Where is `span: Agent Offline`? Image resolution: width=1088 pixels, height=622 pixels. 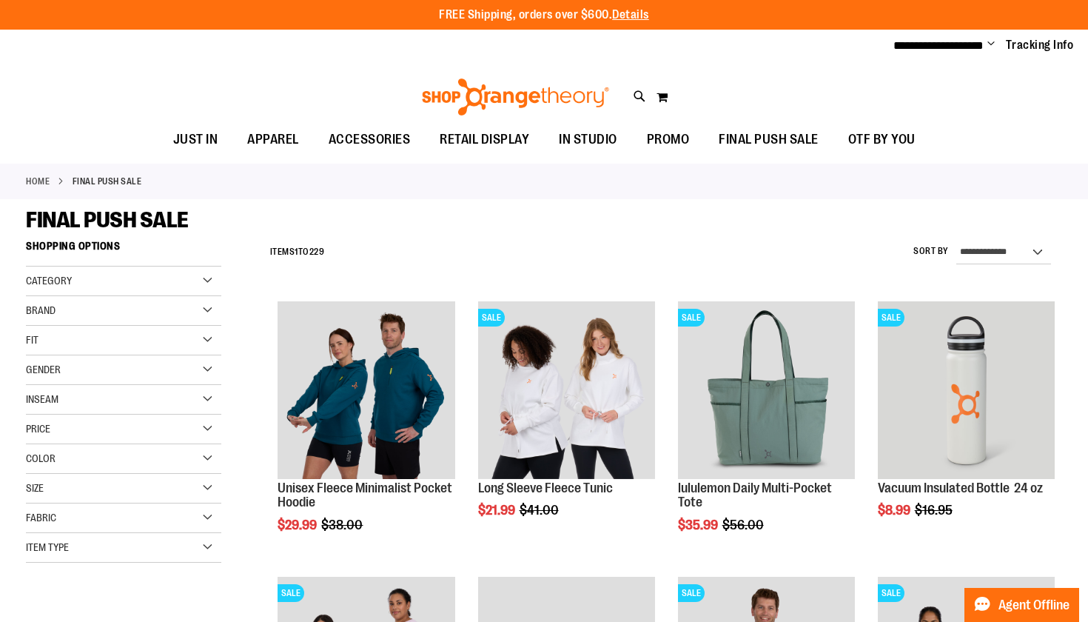
span: Agent Offline is located at coordinates (1034, 605).